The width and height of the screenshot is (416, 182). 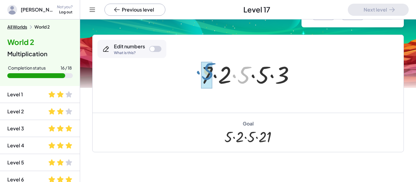 I want to click on div: Not you?, so click(x=65, y=7).